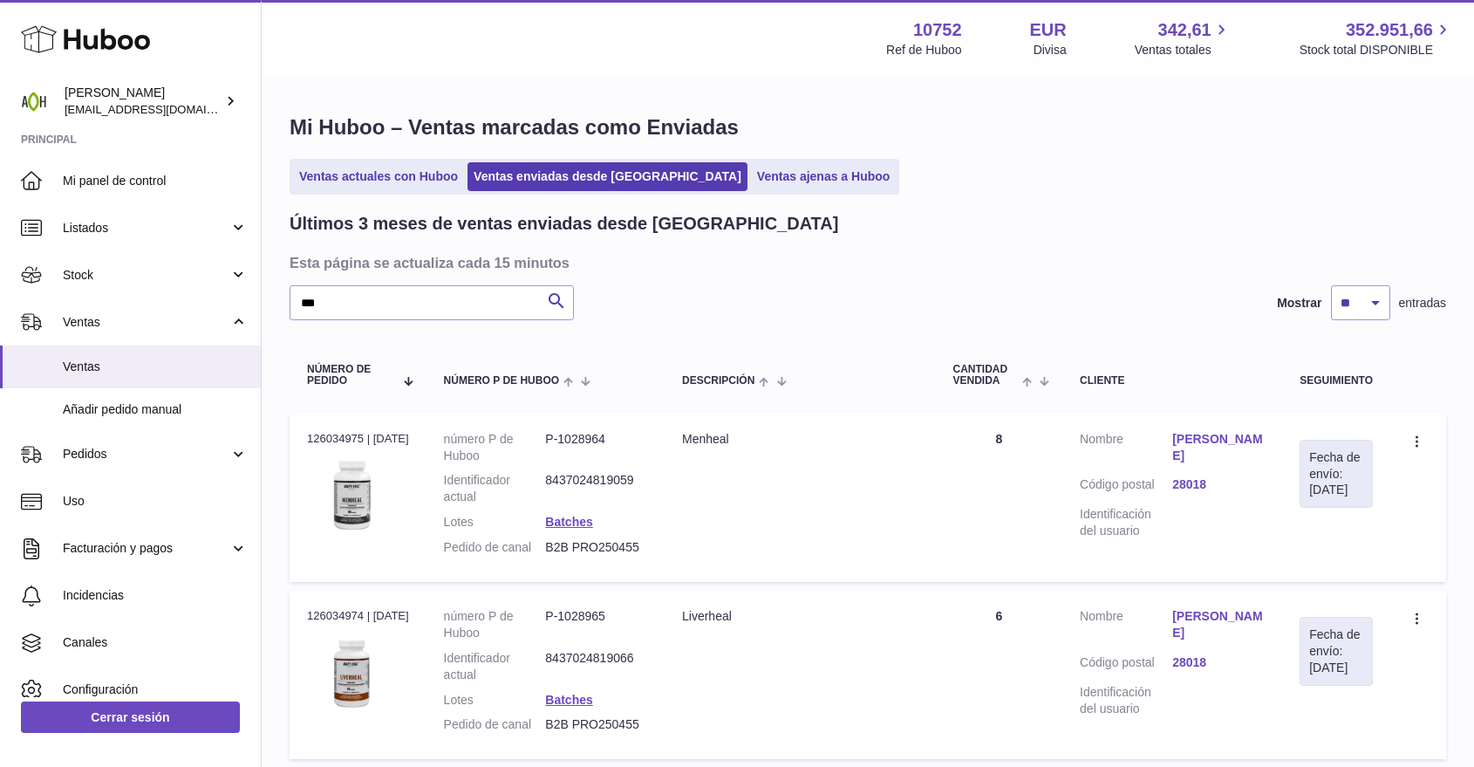  Describe the element at coordinates (34, 101) in the screenshot. I see `img: info@adaptohealue.com` at that location.